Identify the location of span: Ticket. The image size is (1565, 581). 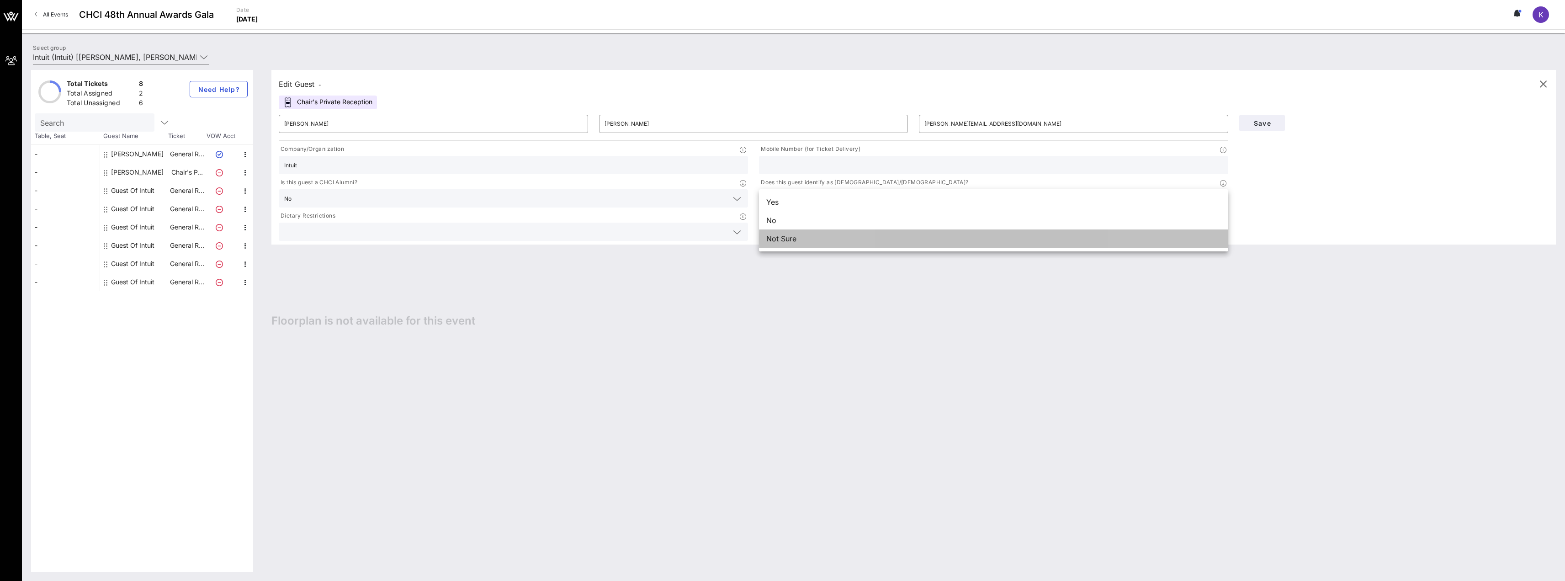
(186, 136).